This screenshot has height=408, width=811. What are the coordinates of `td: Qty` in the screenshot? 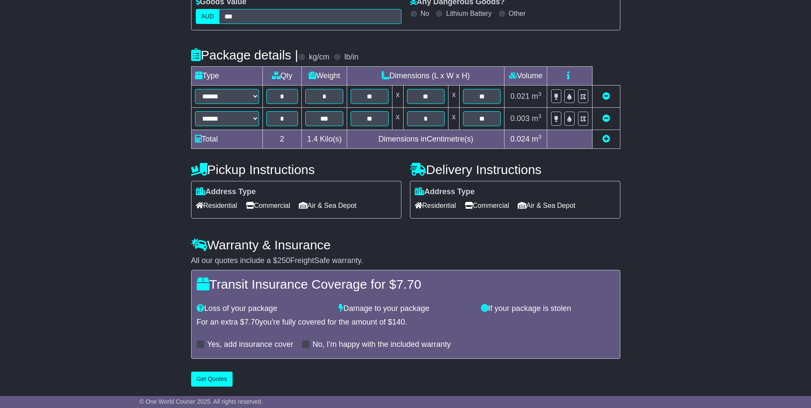 It's located at (282, 76).